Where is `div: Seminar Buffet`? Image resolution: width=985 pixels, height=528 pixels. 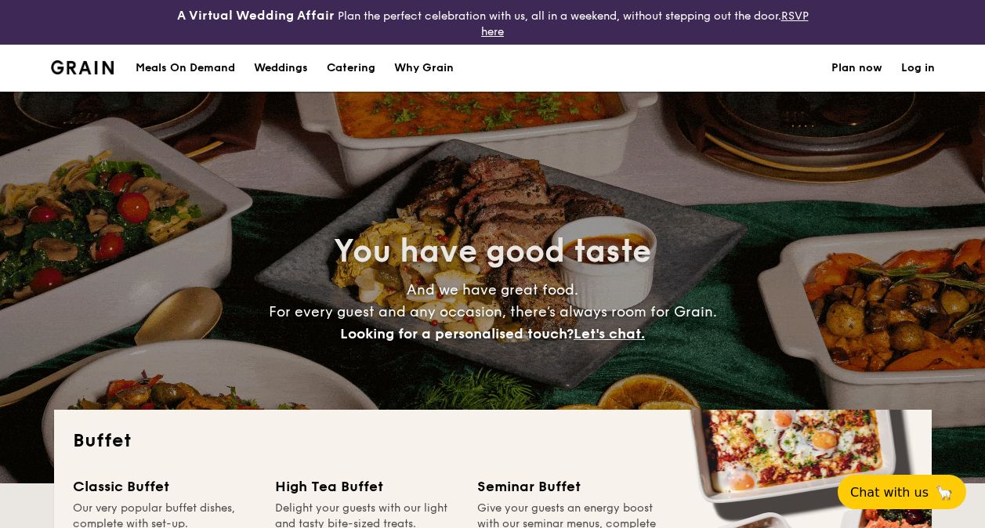 div: Seminar Buffet is located at coordinates (569, 487).